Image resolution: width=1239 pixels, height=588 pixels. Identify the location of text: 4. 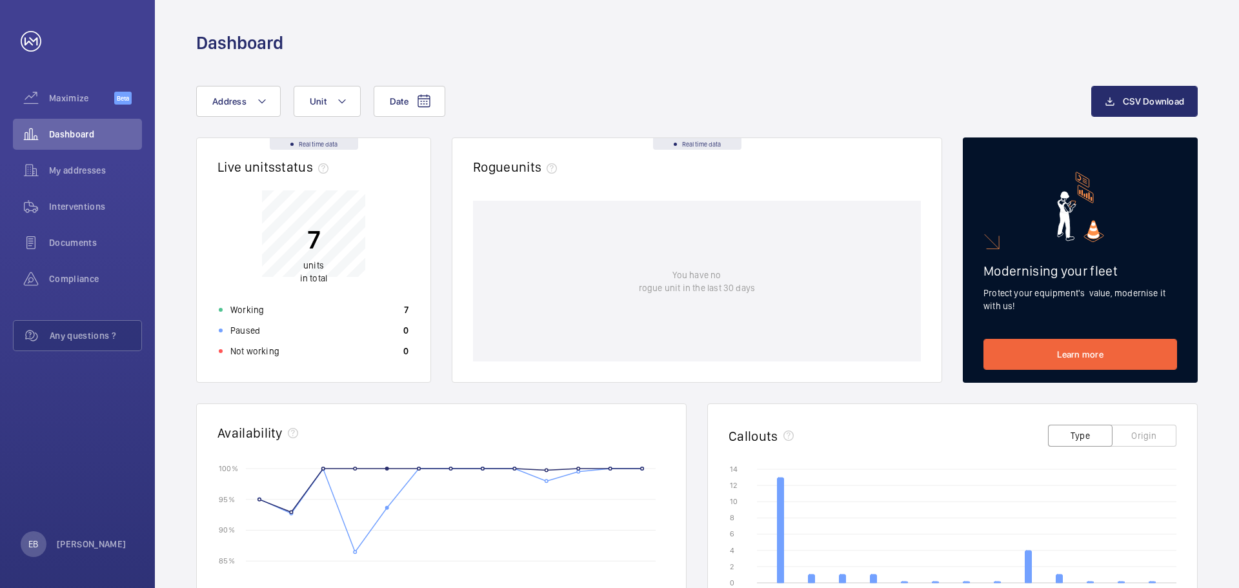
(732, 550).